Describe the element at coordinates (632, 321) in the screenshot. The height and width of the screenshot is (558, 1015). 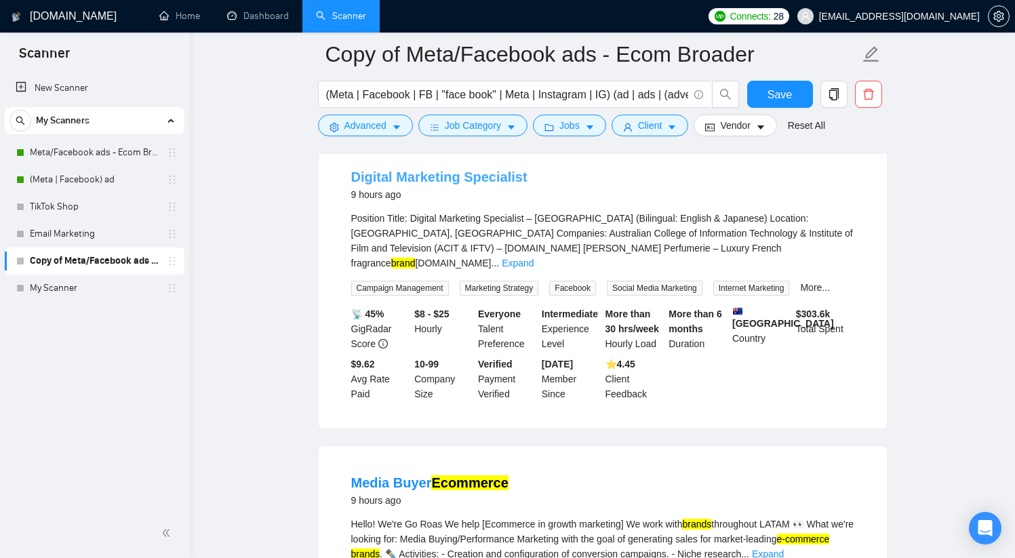
I see `b: More than 30 hrs/week` at that location.